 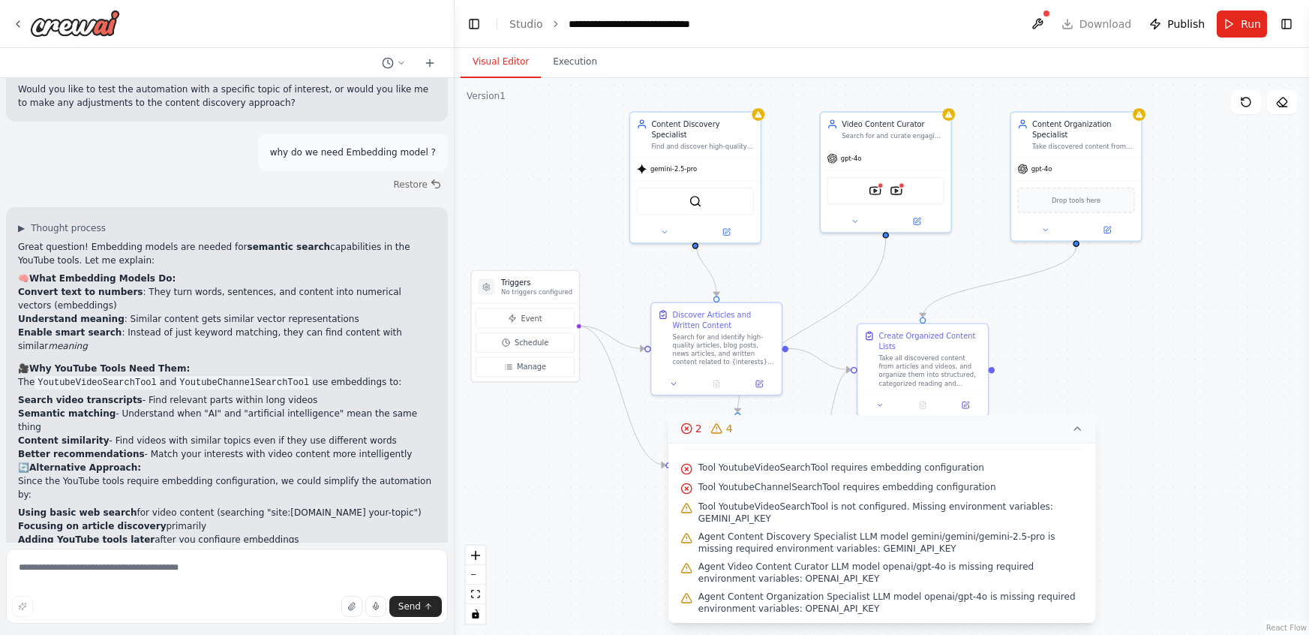 I want to click on span: Drop tools here, so click(x=1076, y=200).